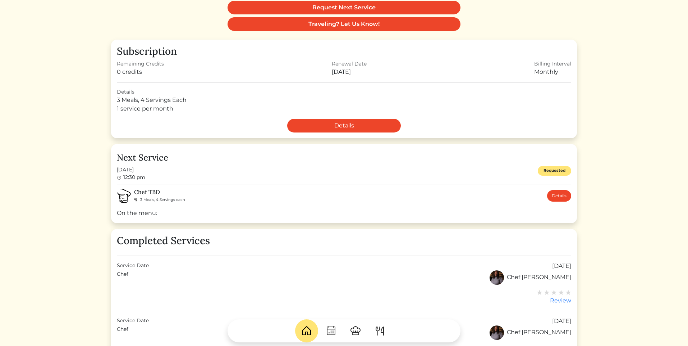  What do you see at coordinates (331, 330) in the screenshot?
I see `img: CalendarDots-5bcf9d9080389f2a281d69619e1c85352834be518fbc73d9501aef674afc0d57.svg` at bounding box center [331, 330].